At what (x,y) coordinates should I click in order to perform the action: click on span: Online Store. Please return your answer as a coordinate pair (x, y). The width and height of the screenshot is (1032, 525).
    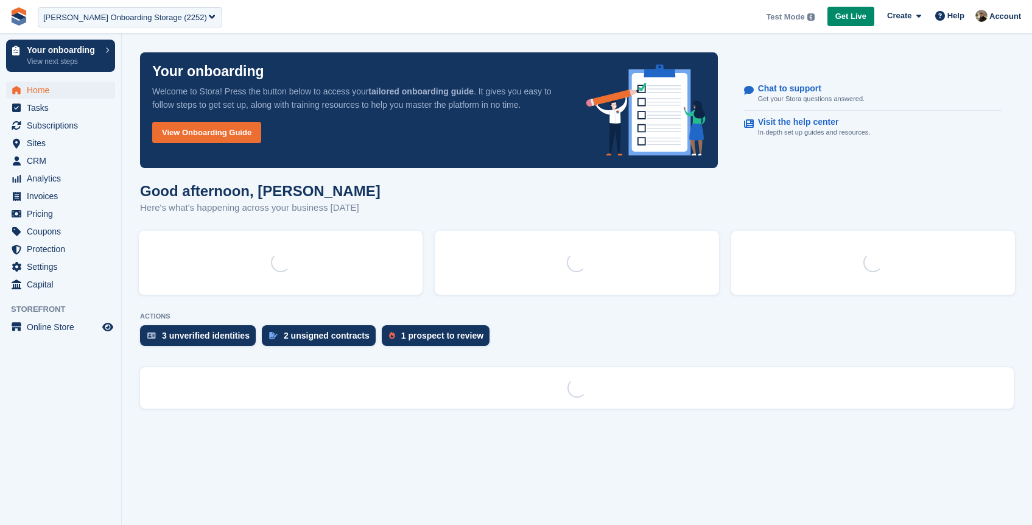
    Looking at the image, I should click on (63, 327).